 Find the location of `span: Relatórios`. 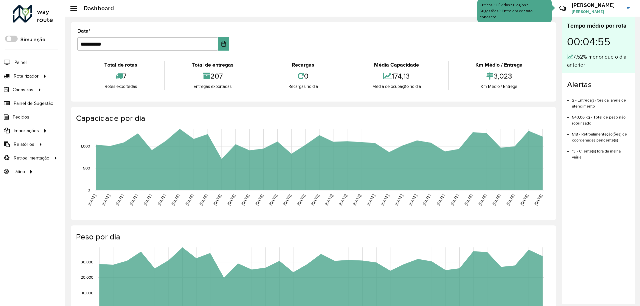

span: Relatórios is located at coordinates (24, 144).